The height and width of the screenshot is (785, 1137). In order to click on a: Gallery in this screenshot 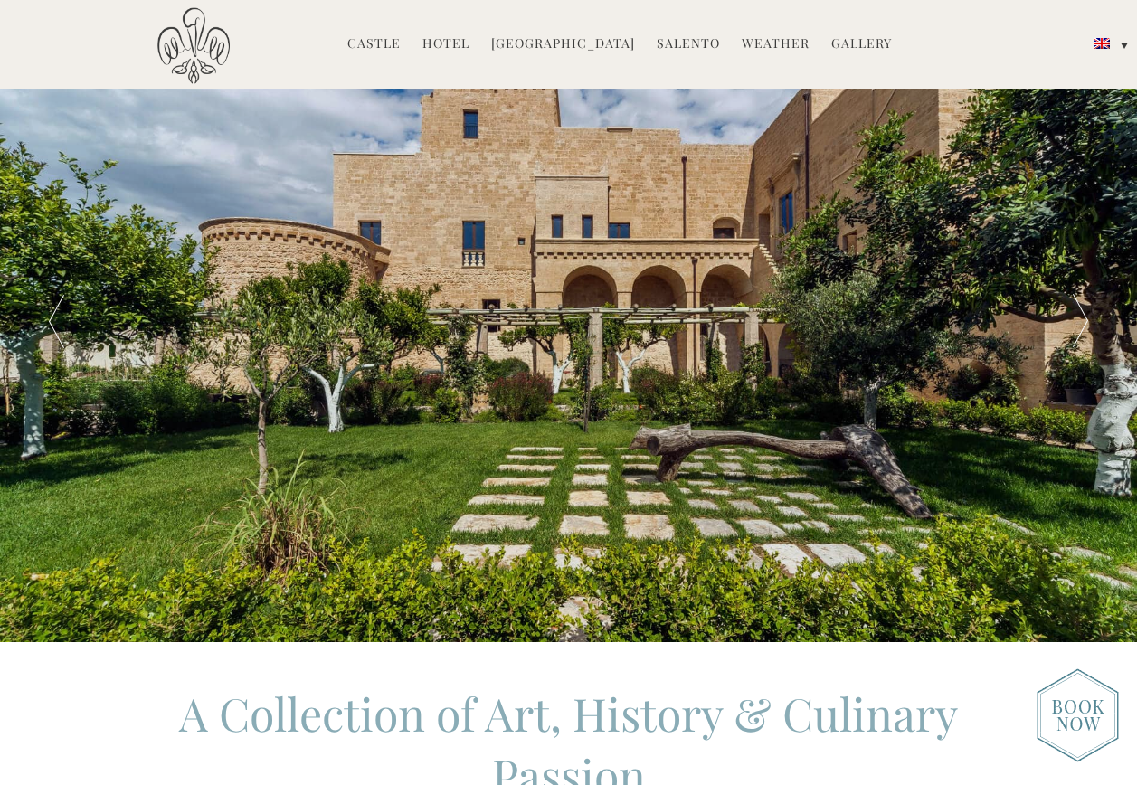, I will do `click(861, 44)`.